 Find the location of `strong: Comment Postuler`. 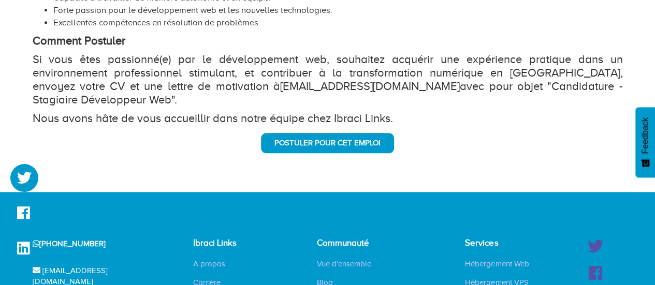

strong: Comment Postuler is located at coordinates (79, 40).